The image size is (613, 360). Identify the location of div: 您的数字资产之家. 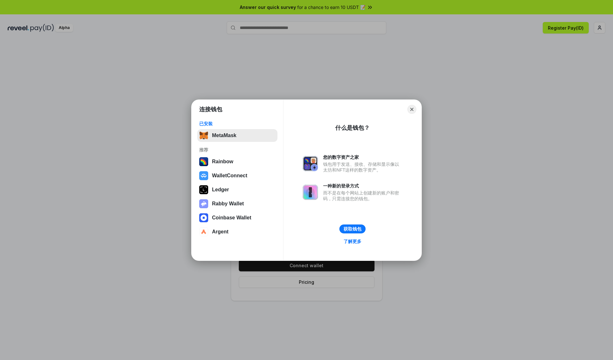
(362, 157).